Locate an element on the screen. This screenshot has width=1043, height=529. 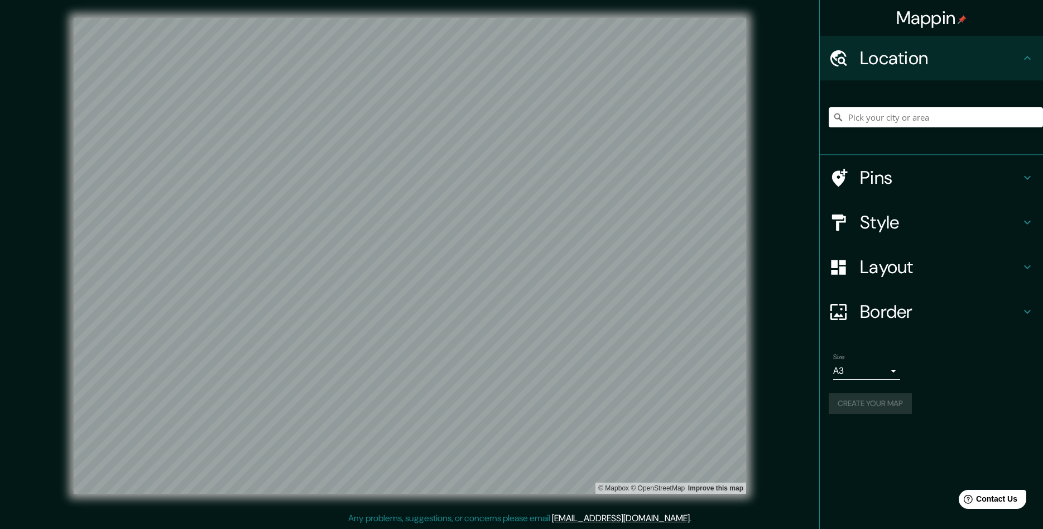
div: Pins is located at coordinates (932, 178).